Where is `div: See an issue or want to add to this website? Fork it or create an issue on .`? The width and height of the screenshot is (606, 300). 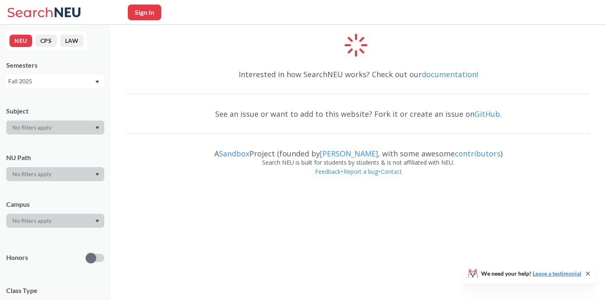
div: See an issue or want to add to this website? Fork it or create an issue on . is located at coordinates (358, 114).